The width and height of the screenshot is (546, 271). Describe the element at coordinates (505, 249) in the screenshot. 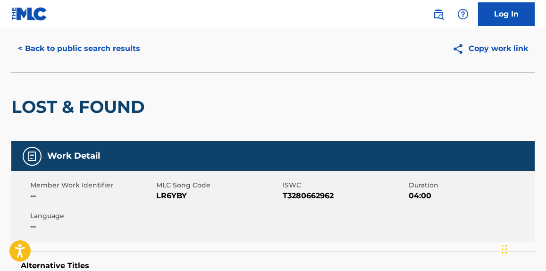

I see `div: Drag` at that location.